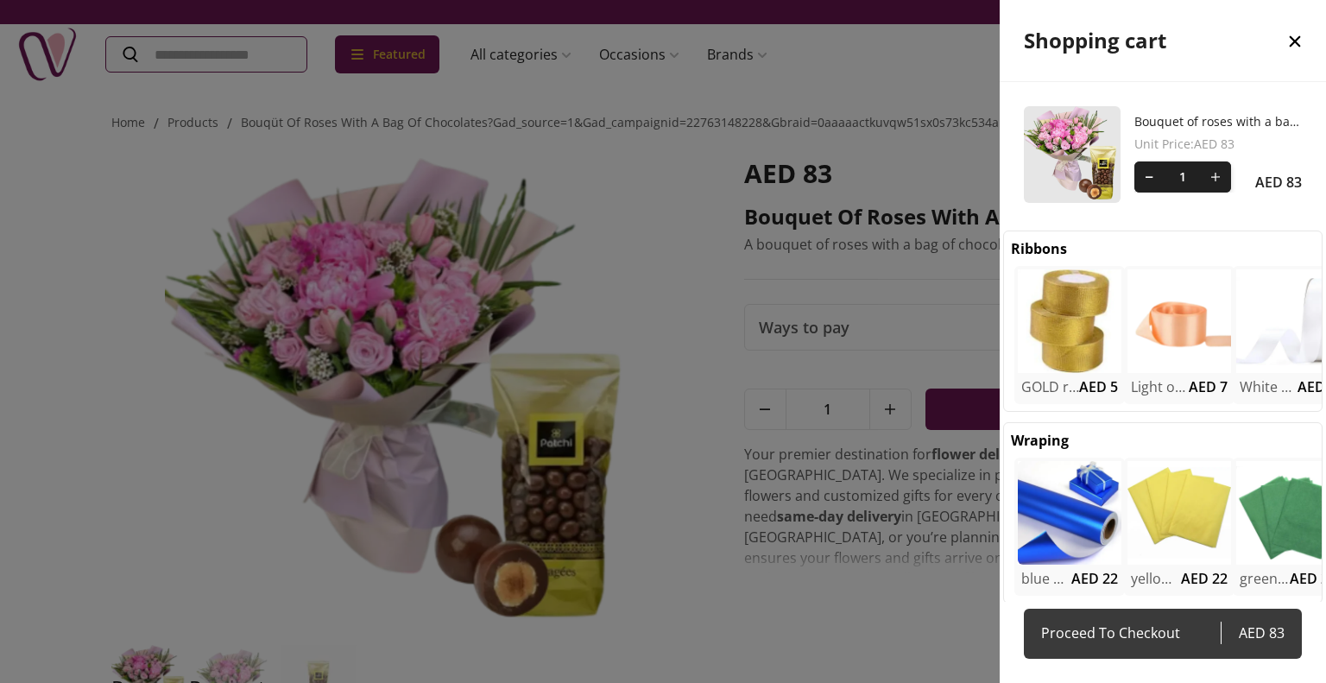  What do you see at coordinates (1094, 41) in the screenshot?
I see `h2: Shopping cart` at bounding box center [1094, 41].